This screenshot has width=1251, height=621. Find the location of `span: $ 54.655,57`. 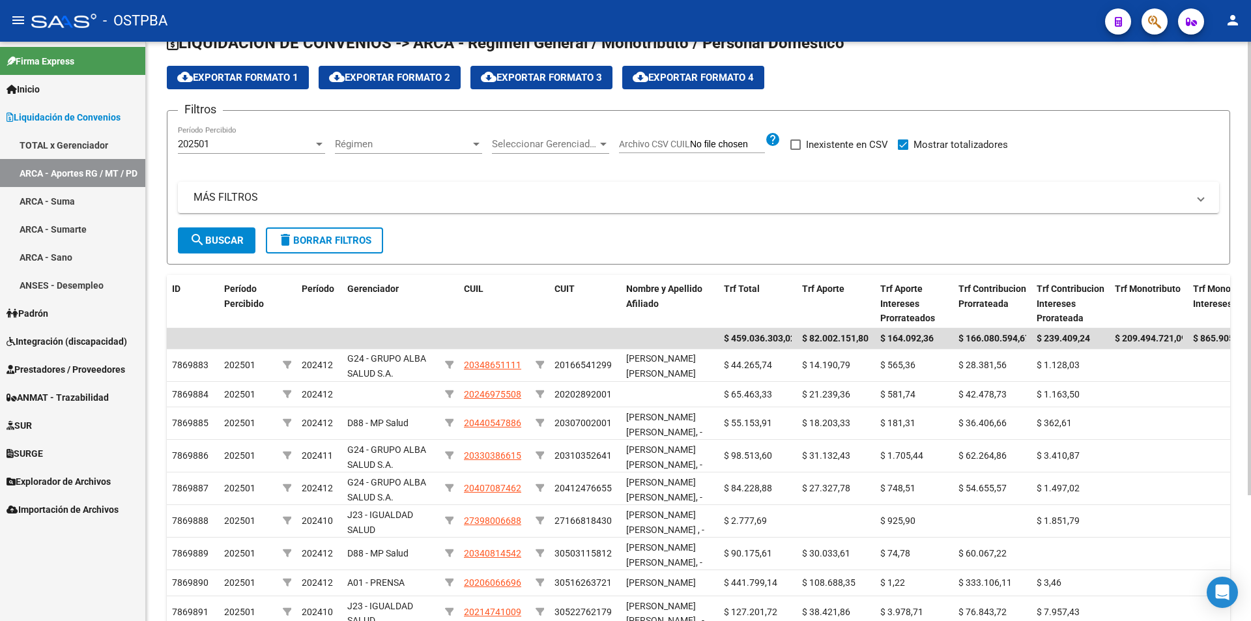

span: $ 54.655,57 is located at coordinates (982, 488).